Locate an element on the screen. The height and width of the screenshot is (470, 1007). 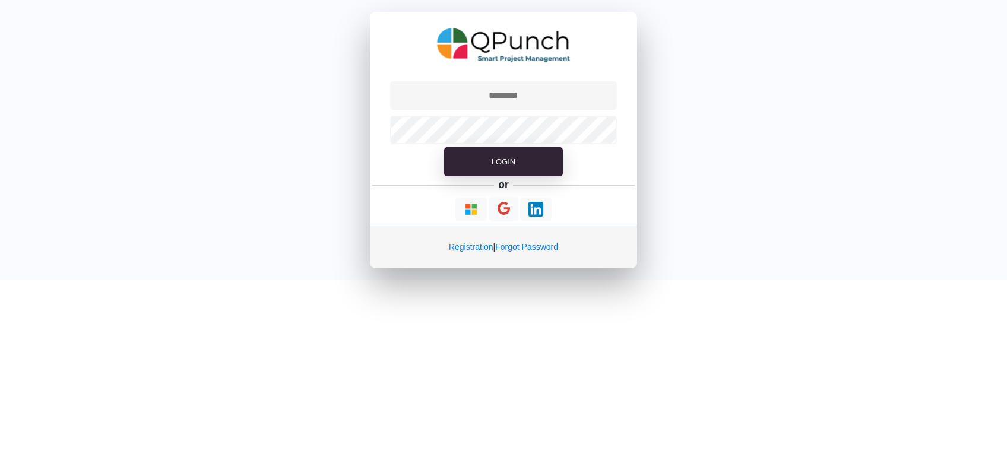
button: Continue With Google is located at coordinates (503, 209).